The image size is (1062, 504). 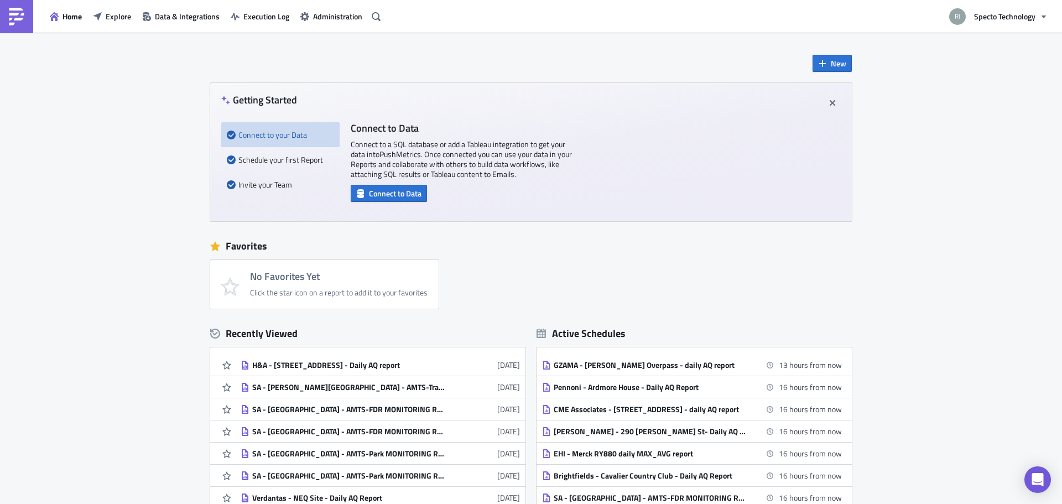 What do you see at coordinates (338, 16) in the screenshot?
I see `span: Administration` at bounding box center [338, 16].